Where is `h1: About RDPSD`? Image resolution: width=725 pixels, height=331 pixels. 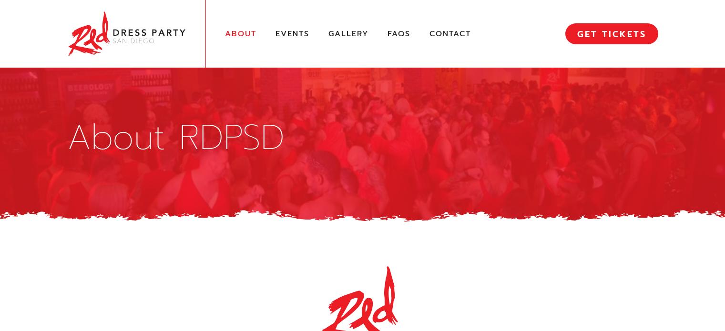
h1: About RDPSD is located at coordinates (363, 138).